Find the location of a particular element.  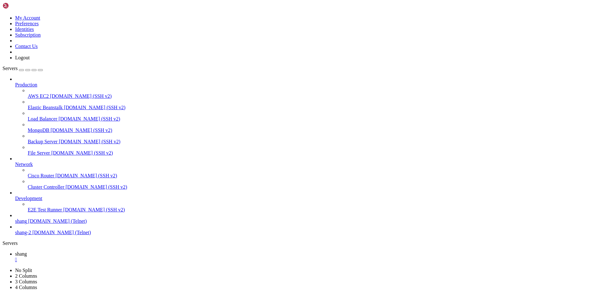

a: 2 Columns is located at coordinates (26, 276).